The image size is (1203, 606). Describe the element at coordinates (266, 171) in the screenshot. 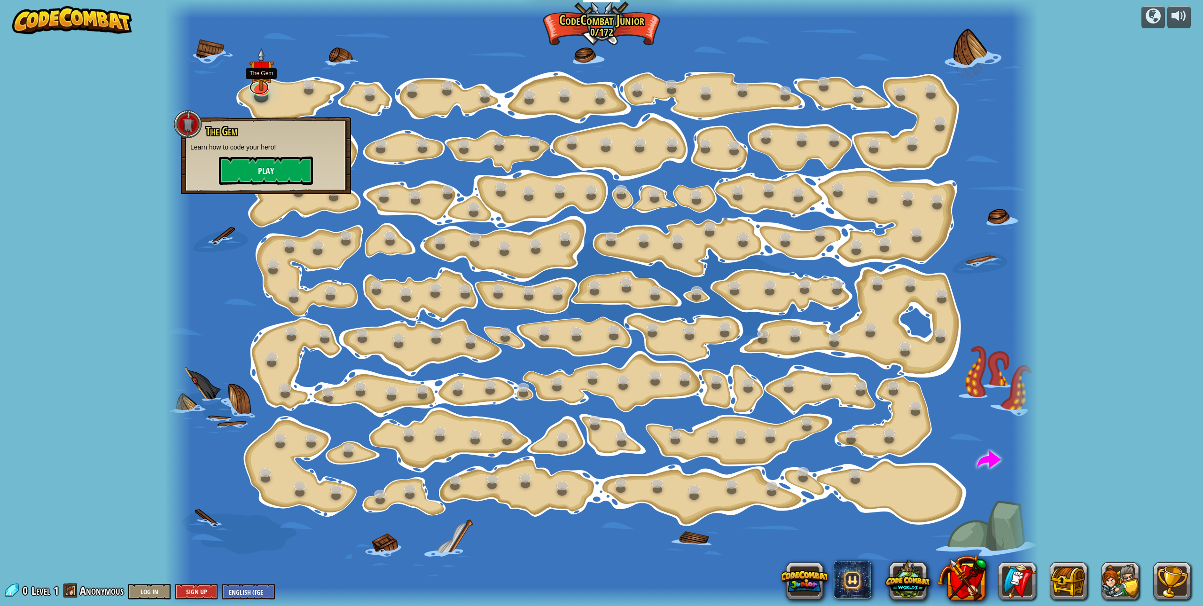

I see `button: Play` at that location.